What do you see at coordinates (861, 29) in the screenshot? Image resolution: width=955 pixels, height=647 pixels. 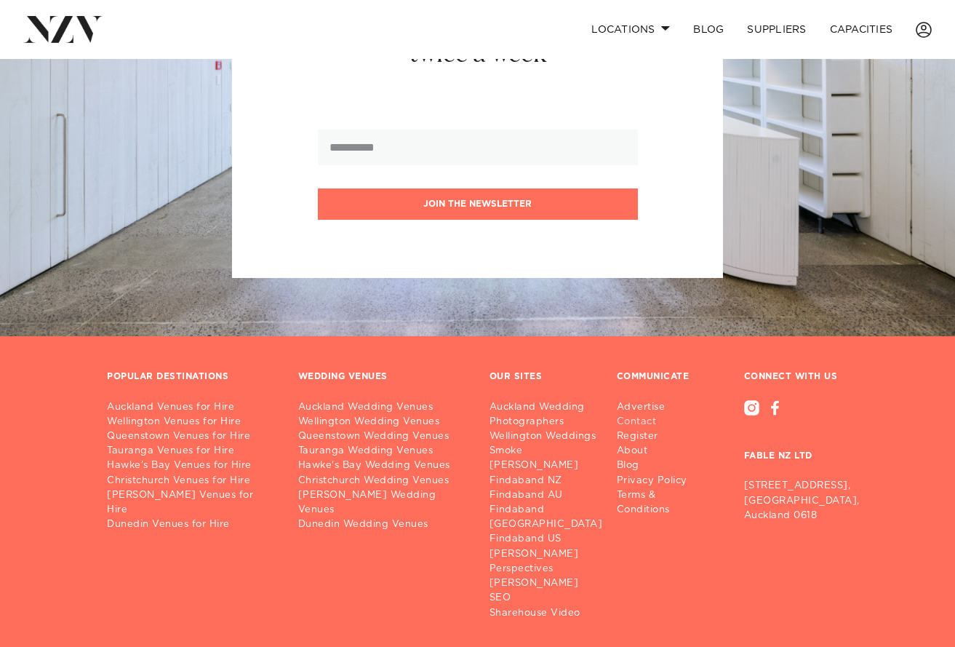 I see `a: Capacities` at bounding box center [861, 29].